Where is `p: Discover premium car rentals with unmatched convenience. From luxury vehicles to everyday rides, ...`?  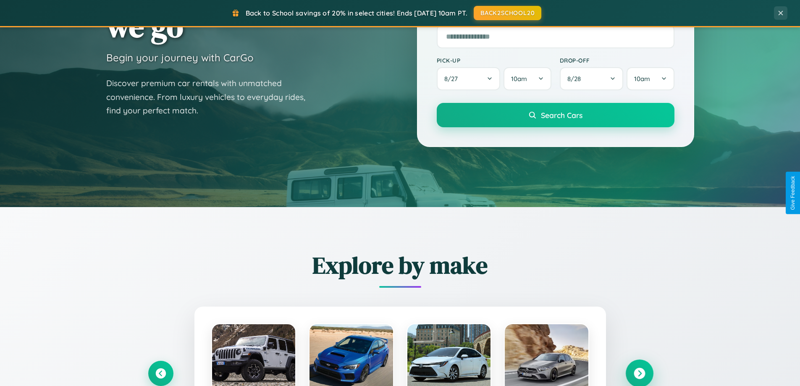 p: Discover premium car rentals with unmatched convenience. From luxury vehicles to everyday rides, ... is located at coordinates (211, 97).